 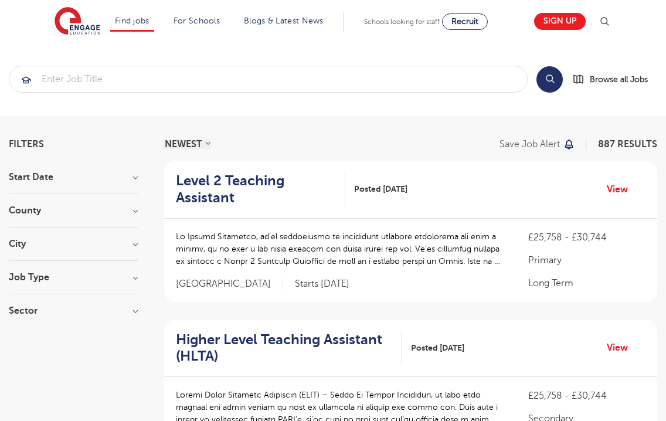 I want to click on span: Recruit, so click(x=465, y=21).